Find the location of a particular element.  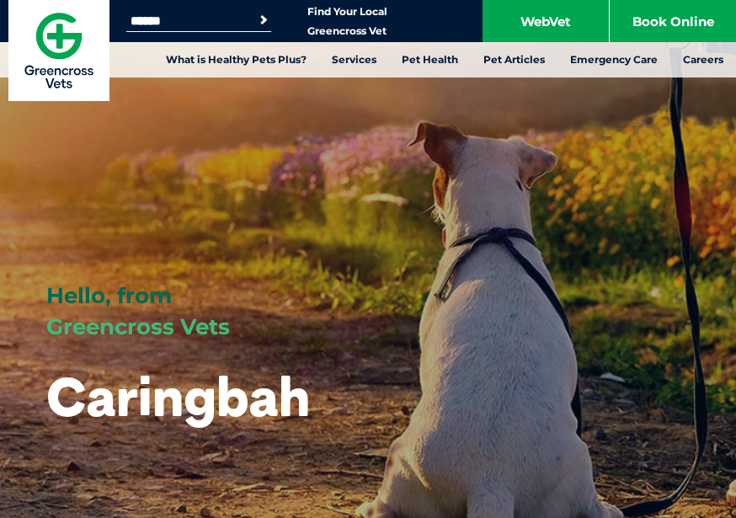

a: Pet Health is located at coordinates (430, 60).